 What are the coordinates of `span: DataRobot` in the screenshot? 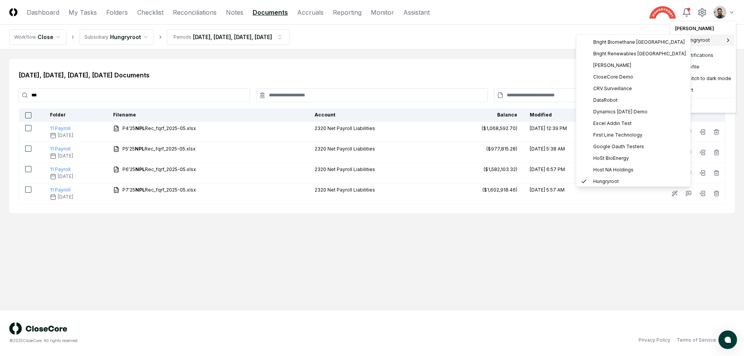 It's located at (605, 100).